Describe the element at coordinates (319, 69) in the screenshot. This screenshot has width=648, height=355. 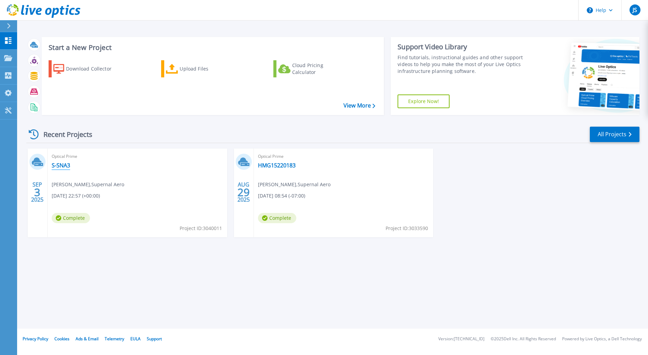
I see `div: Cloud Pricing Calculator` at that location.